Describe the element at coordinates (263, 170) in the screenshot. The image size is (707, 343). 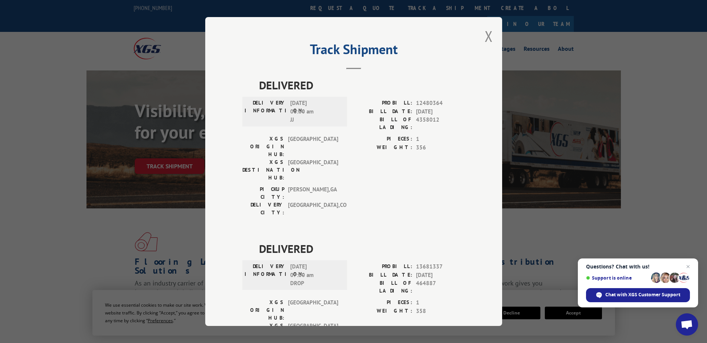
I see `label: XGS DESTINATION HUB:` at that location.